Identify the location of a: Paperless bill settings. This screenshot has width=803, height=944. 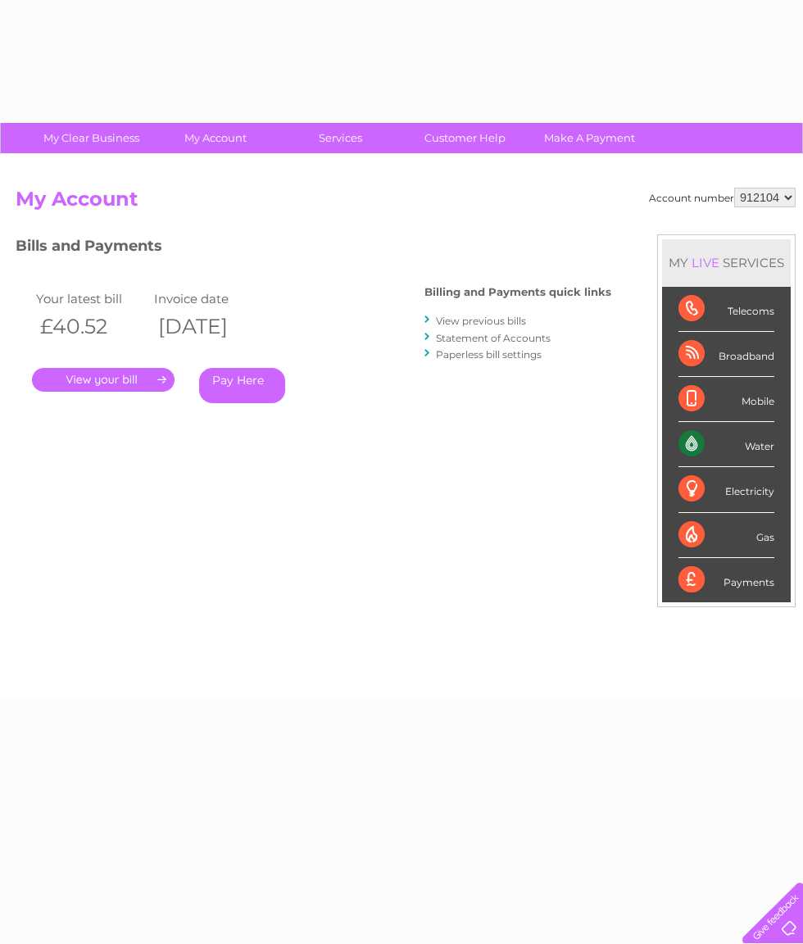
(488, 354).